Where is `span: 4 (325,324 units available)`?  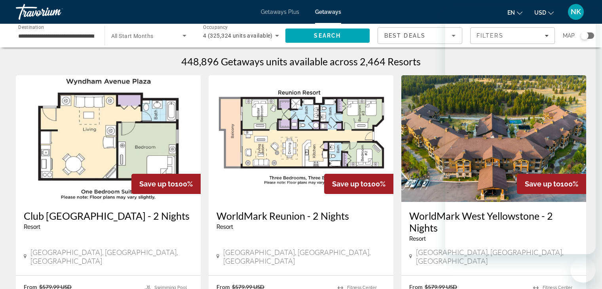
span: 4 (325,324 units available) is located at coordinates (238, 36).